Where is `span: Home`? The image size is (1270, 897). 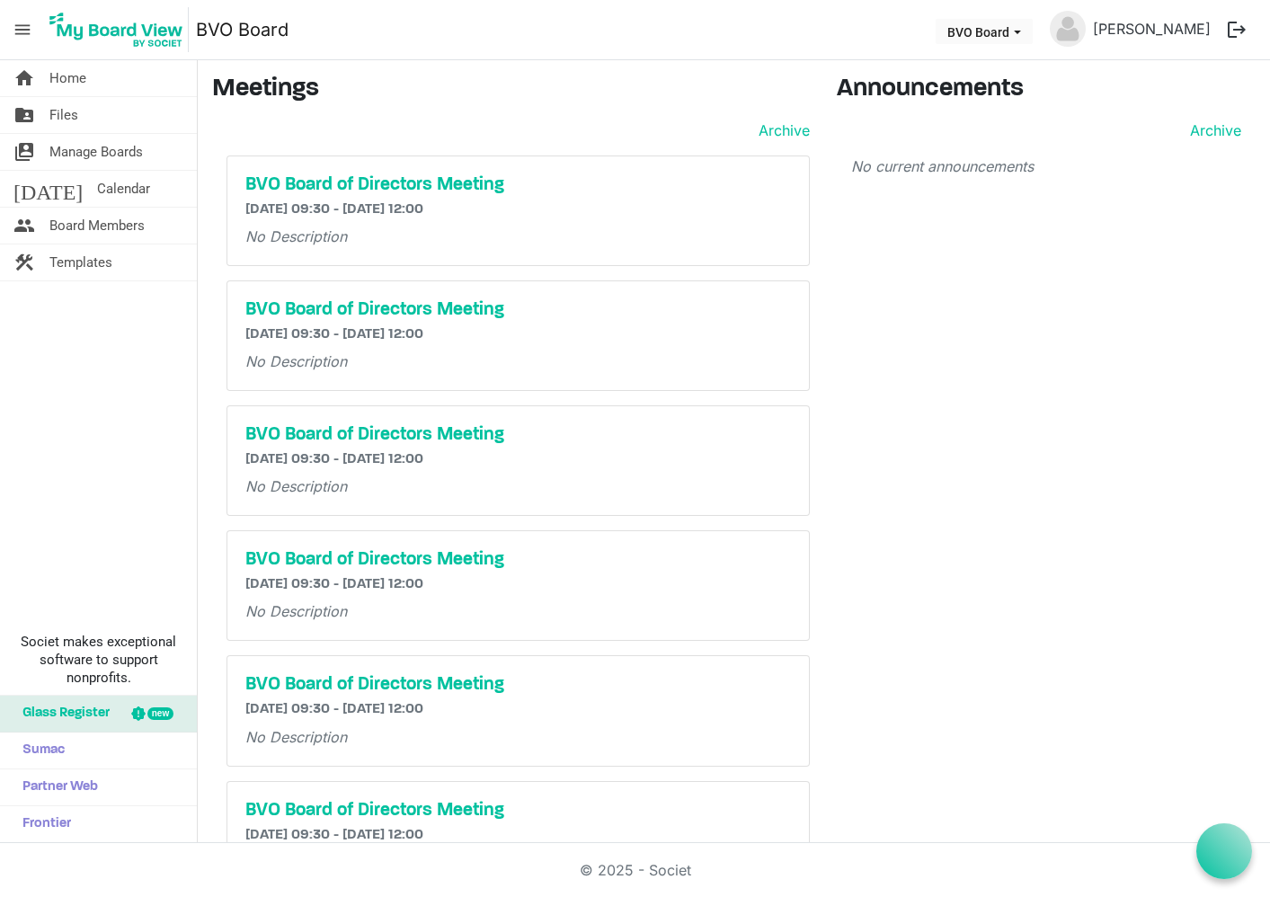
span: Home is located at coordinates (67, 78).